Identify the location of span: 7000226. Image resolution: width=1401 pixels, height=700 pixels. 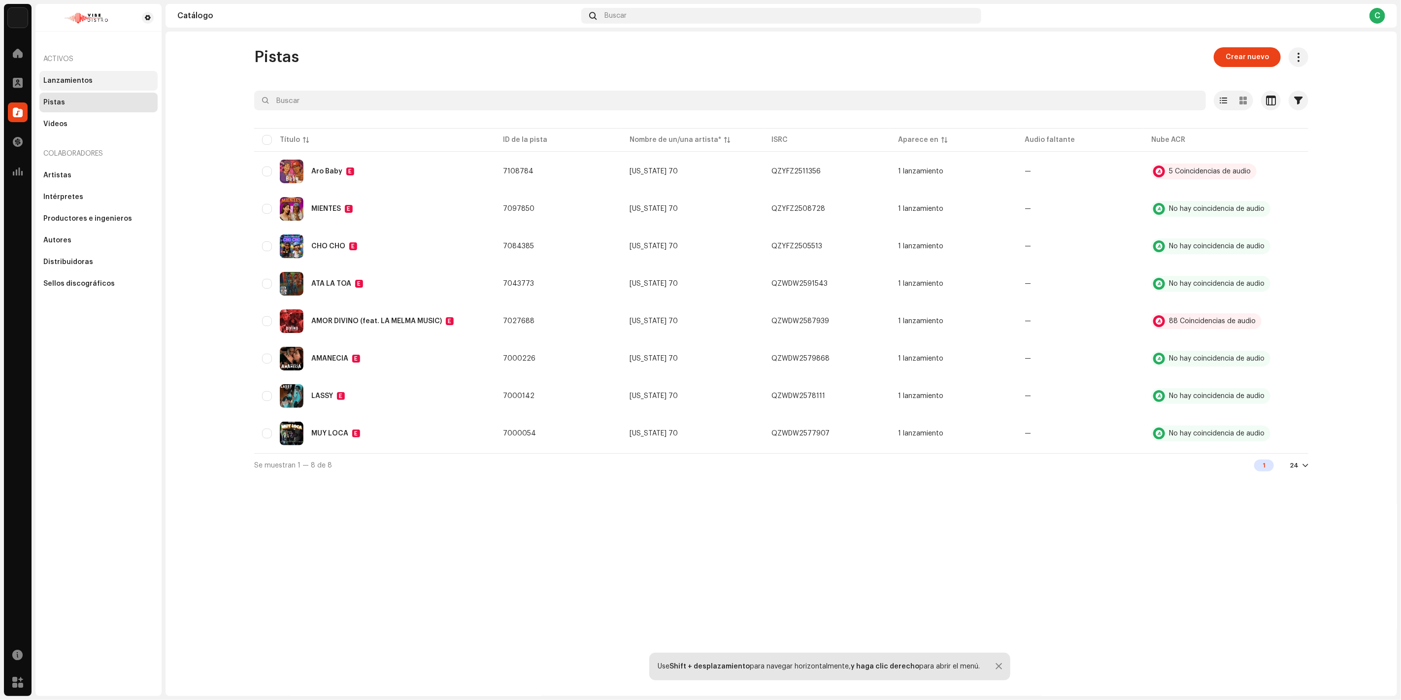
(519, 359).